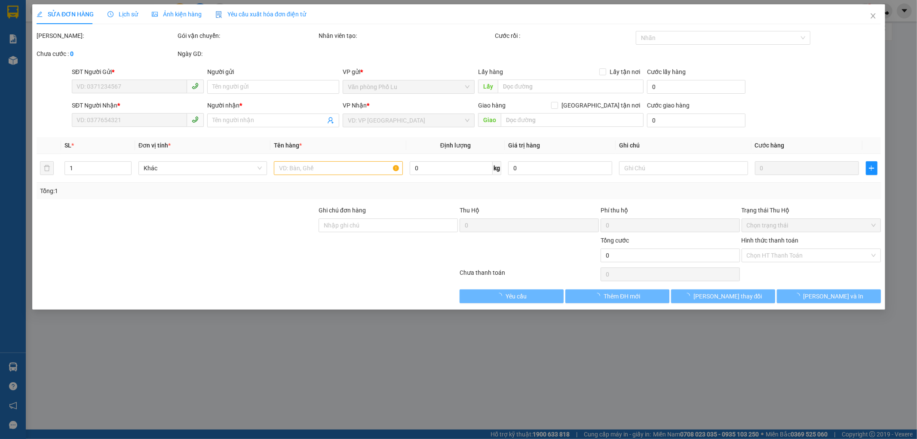  What do you see at coordinates (273, 72) in the screenshot?
I see `div: Người gửi` at bounding box center [273, 72].